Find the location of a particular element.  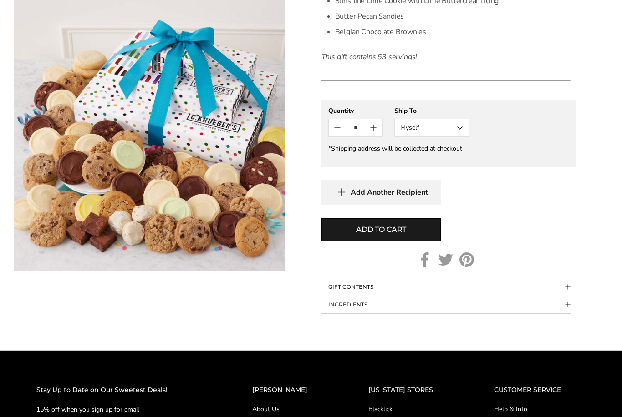

span: Add Another Recipient is located at coordinates (389, 193).